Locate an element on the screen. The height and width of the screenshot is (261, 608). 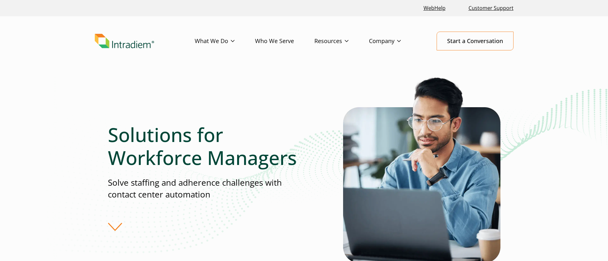
a: Company is located at coordinates (395, 41).